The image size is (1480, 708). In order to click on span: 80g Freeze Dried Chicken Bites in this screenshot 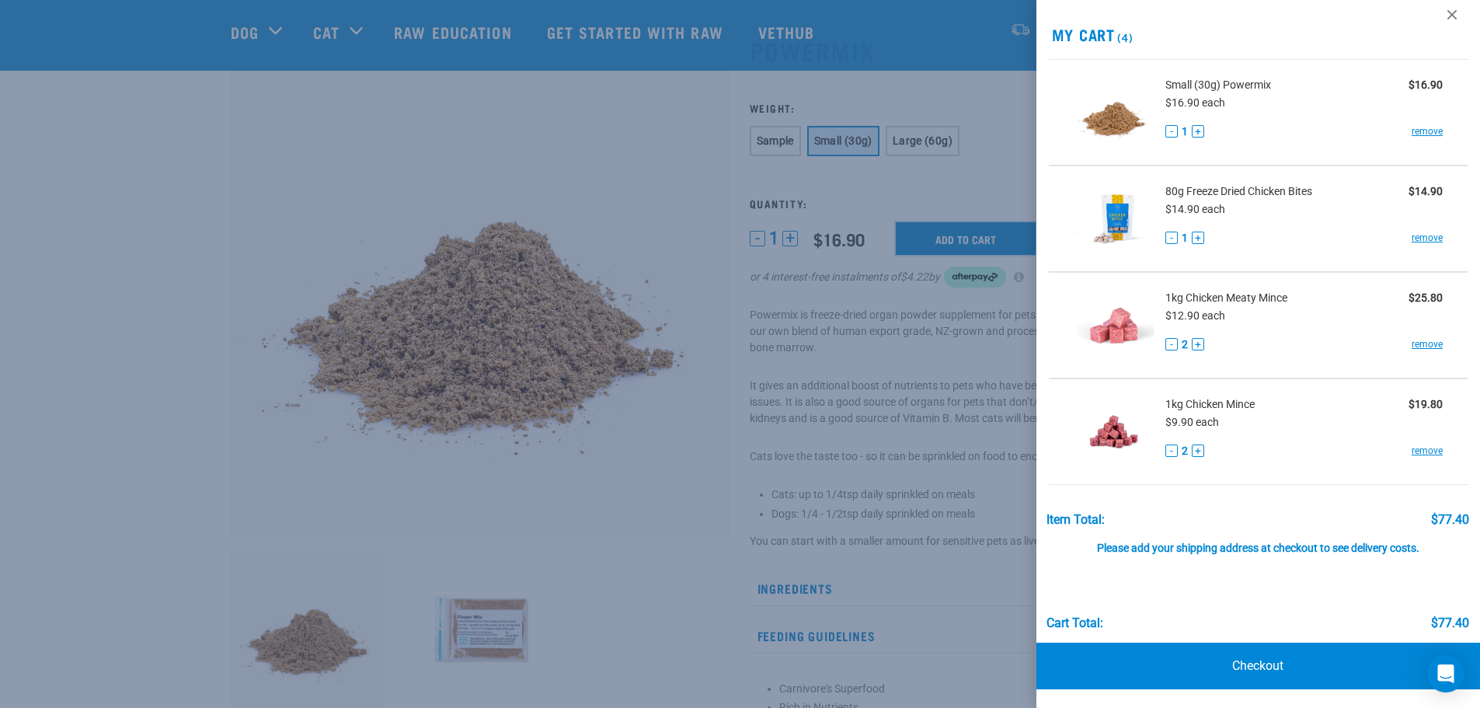, I will do `click(1238, 191)`.